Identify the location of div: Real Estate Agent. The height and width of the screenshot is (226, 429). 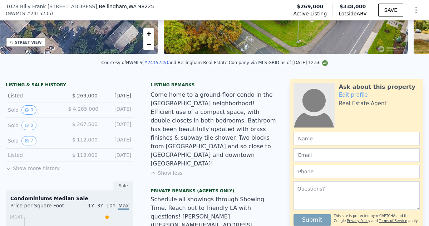
(363, 103).